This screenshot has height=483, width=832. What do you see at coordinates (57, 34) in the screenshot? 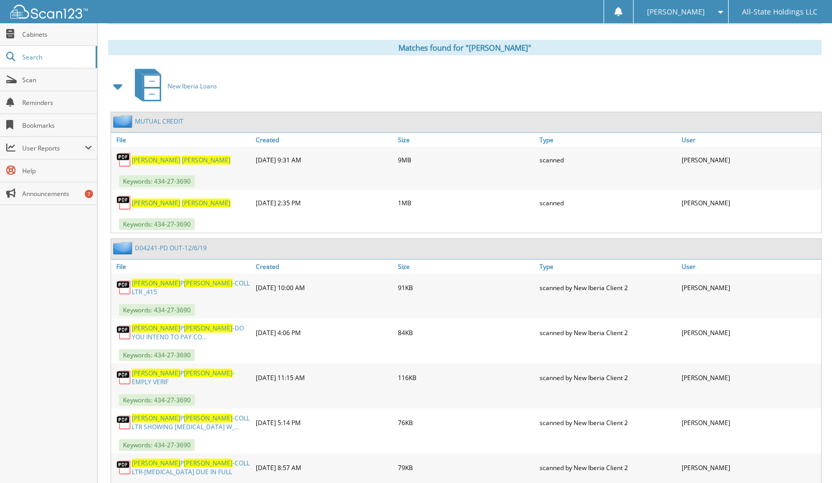
I see `span: Cabinets` at bounding box center [57, 34].